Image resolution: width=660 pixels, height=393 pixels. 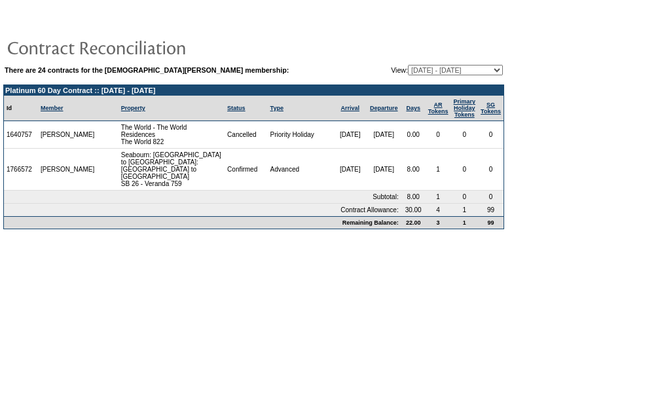 I want to click on td: Id, so click(x=21, y=108).